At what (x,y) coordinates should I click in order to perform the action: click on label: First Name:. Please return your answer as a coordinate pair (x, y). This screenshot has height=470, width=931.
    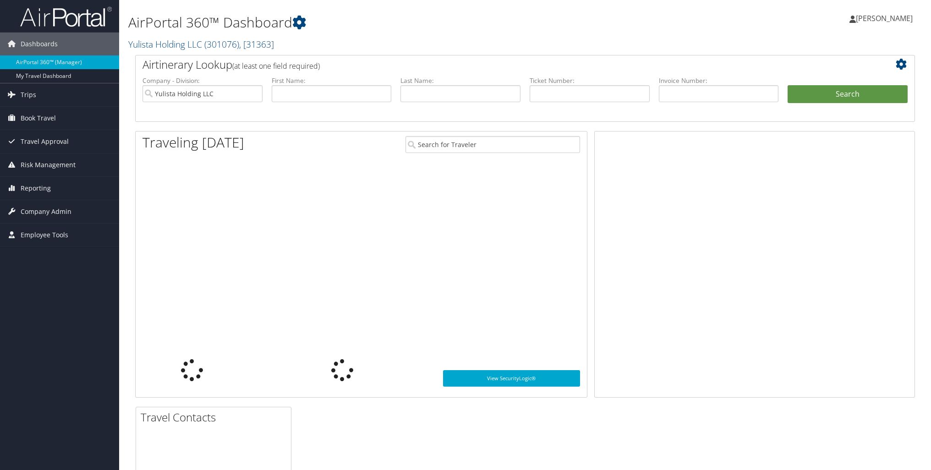
    Looking at the image, I should click on (332, 81).